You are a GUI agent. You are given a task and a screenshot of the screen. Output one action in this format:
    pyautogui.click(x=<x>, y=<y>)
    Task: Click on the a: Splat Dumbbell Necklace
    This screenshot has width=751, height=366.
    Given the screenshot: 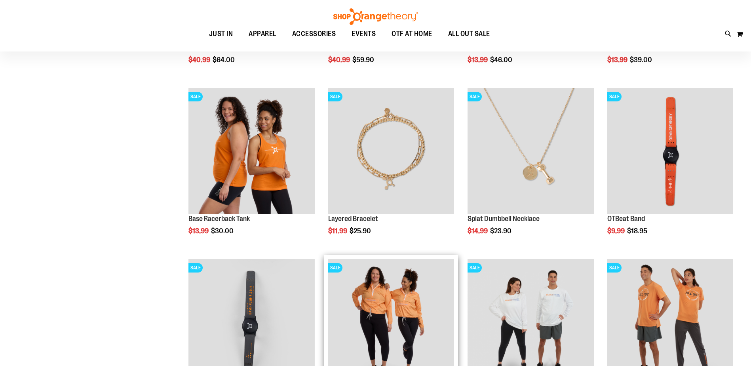 What is the action you would take?
    pyautogui.click(x=503, y=218)
    